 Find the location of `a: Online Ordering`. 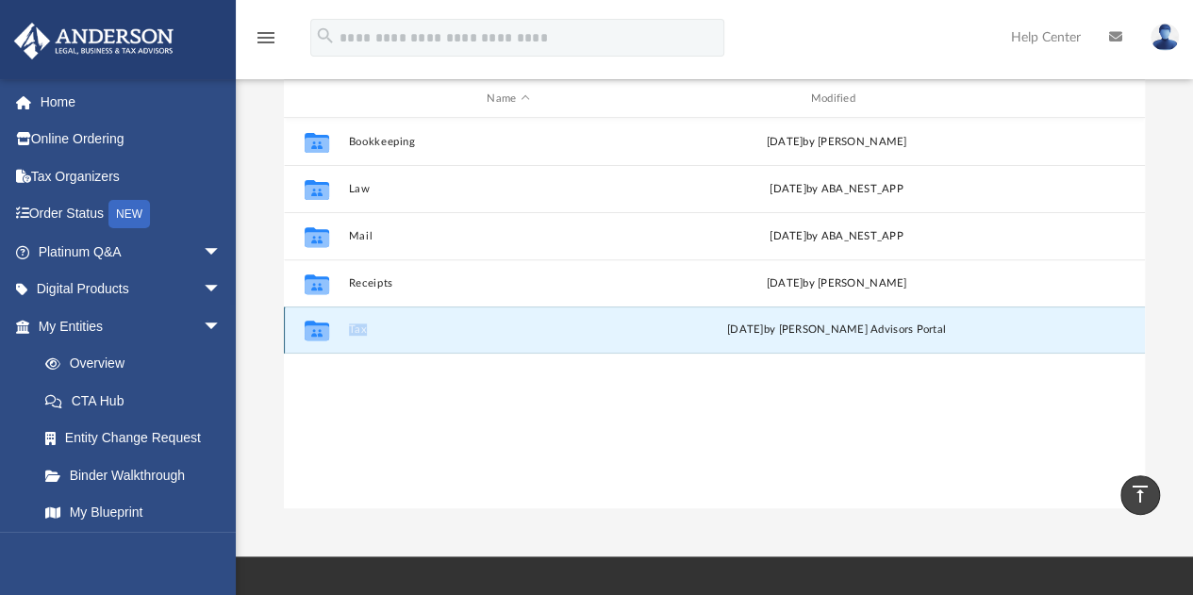

a: Online Ordering is located at coordinates (131, 140).